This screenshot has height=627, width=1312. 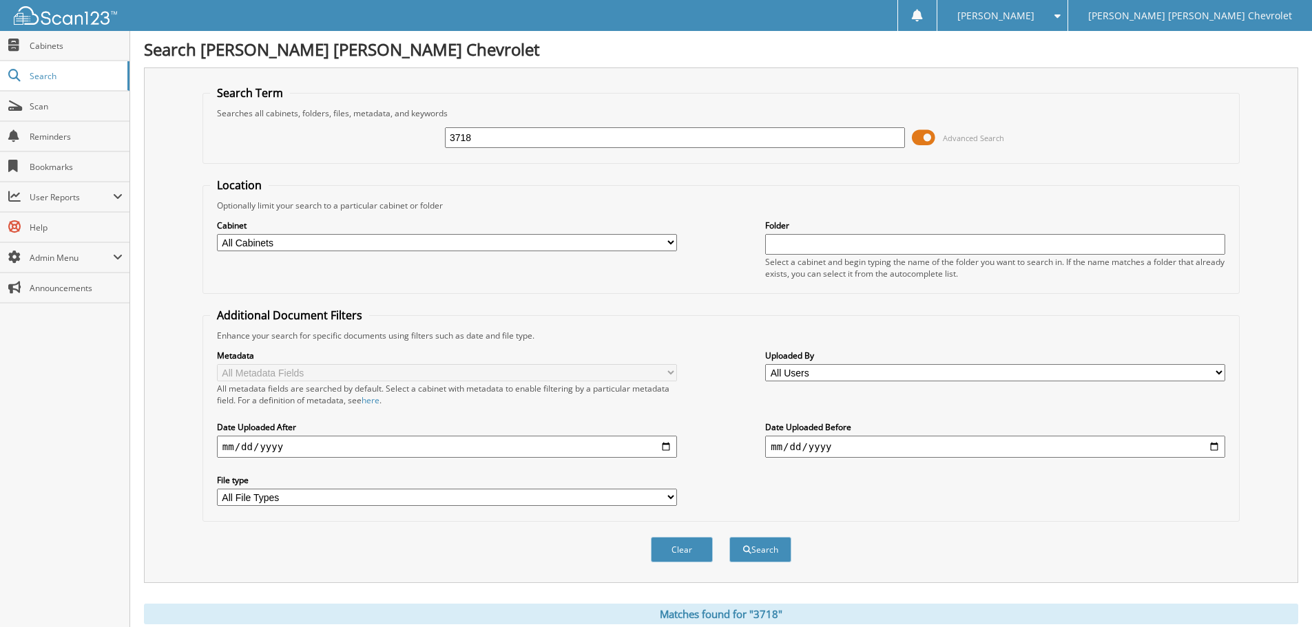 I want to click on div: Optionally limit your search to a particular cabinet or folder, so click(x=721, y=205).